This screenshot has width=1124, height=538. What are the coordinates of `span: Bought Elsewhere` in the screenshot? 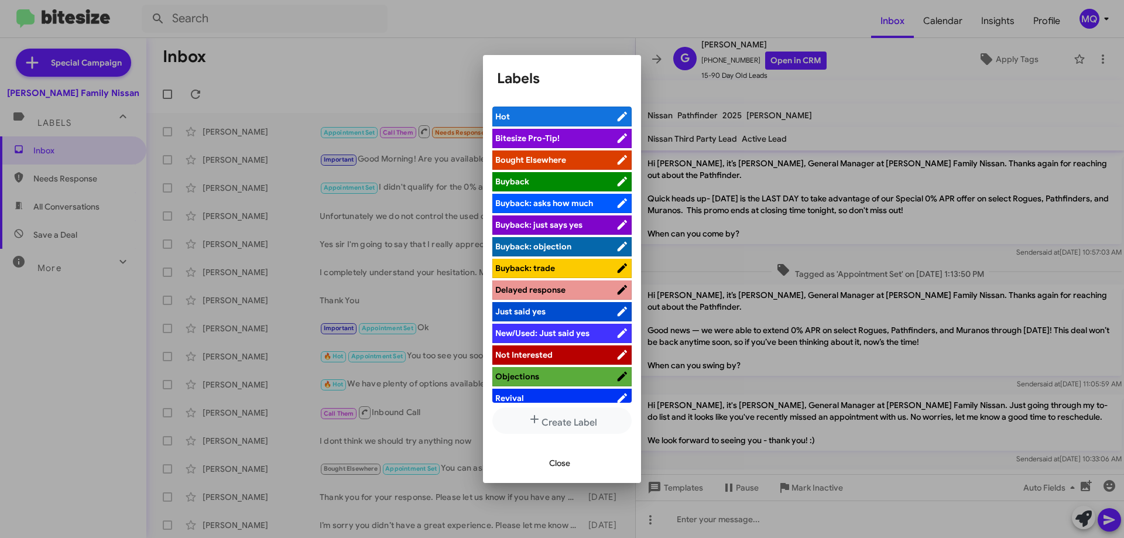 It's located at (530, 160).